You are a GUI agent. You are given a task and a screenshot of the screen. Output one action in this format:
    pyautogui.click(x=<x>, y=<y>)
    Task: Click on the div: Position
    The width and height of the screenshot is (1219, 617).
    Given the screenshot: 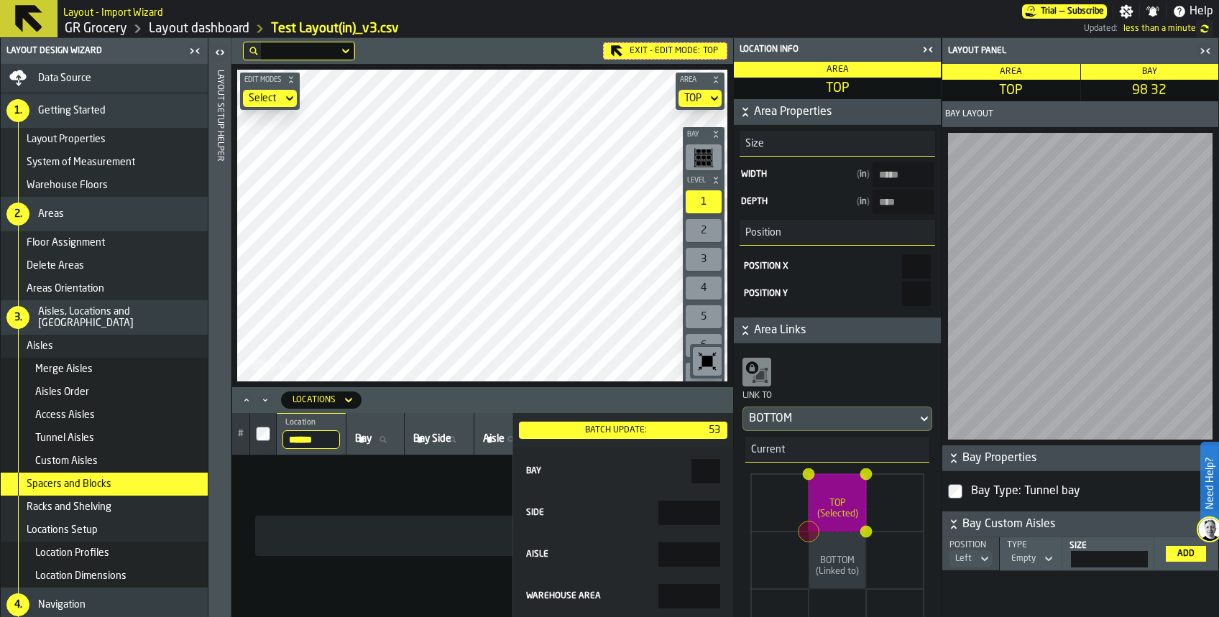 What is the action you would take?
    pyautogui.click(x=969, y=546)
    